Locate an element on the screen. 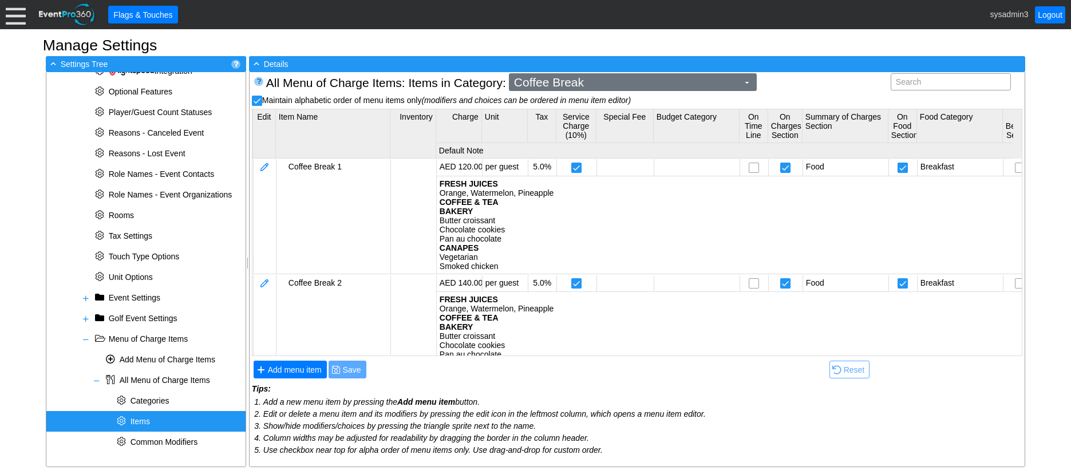 This screenshot has height=474, width=1071. span: Unit Options is located at coordinates (130, 277).